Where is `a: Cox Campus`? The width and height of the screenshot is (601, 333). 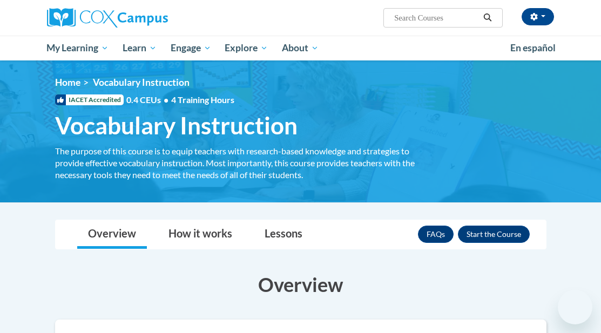 a: Cox Campus is located at coordinates (126, 18).